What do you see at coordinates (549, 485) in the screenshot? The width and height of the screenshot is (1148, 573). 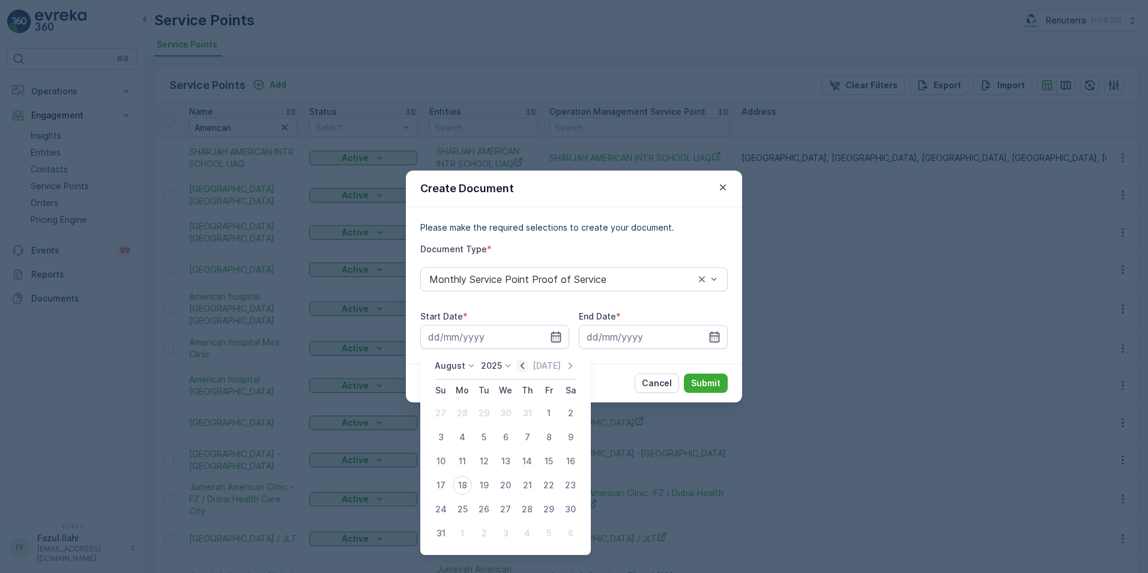 I see `div: 22` at bounding box center [549, 485].